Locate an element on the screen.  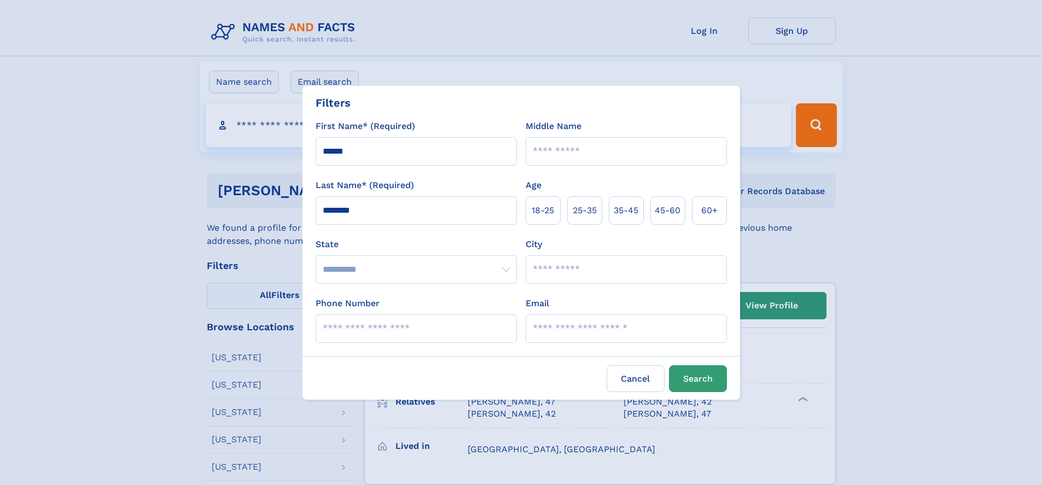
span: 18‑25 is located at coordinates (543, 211).